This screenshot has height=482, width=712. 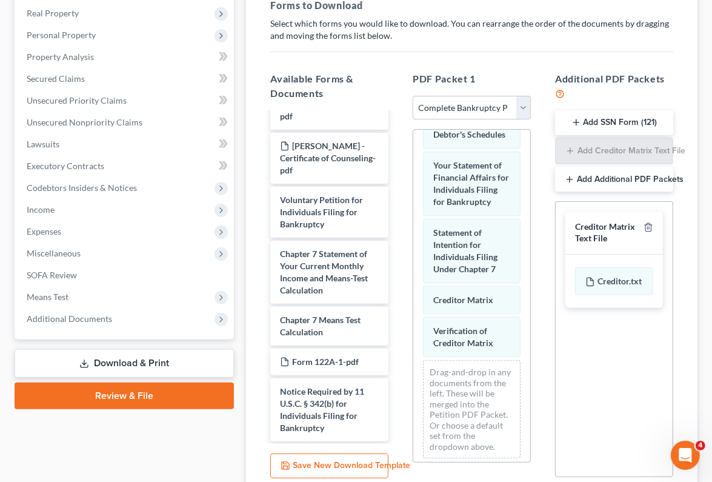 What do you see at coordinates (41, 209) in the screenshot?
I see `span: Income` at bounding box center [41, 209].